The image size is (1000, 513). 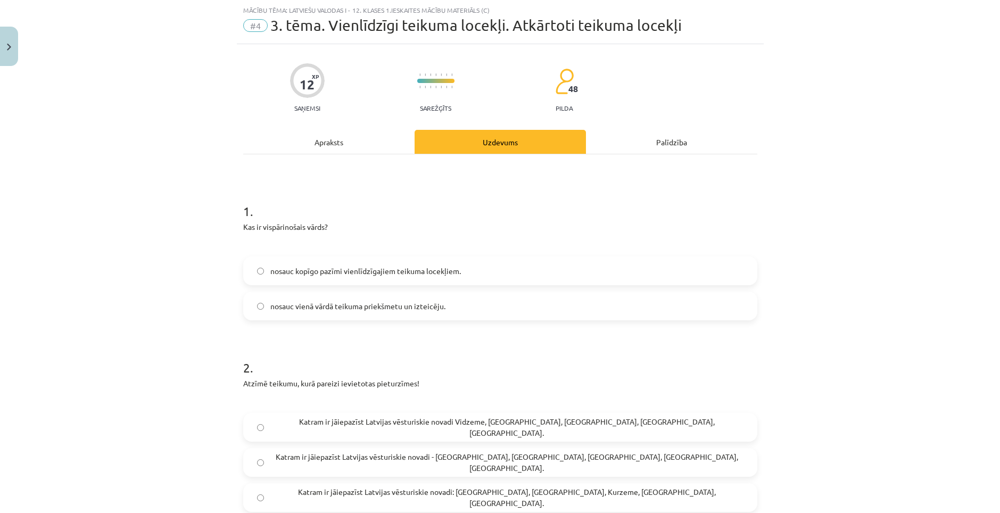 I want to click on input: nosauc kopīgo pazīmi vienlīdzīgajiem teikuma locekļiem., so click(x=260, y=271).